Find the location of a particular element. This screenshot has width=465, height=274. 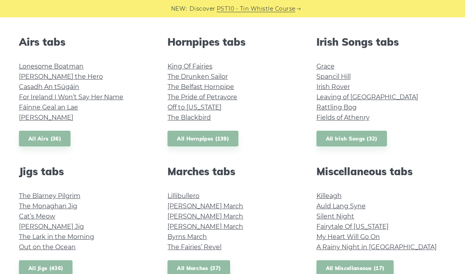

a: Casadh An tSúgáin is located at coordinates (49, 87).